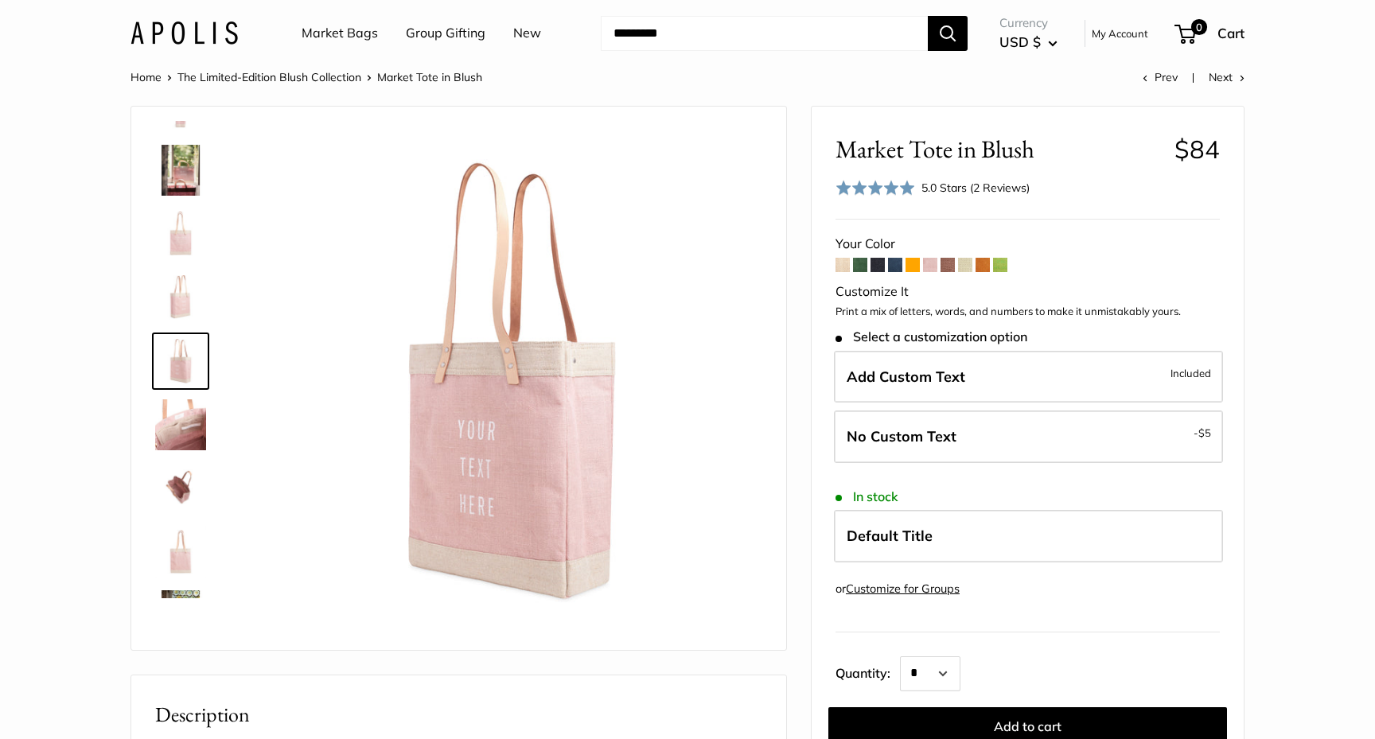 The width and height of the screenshot is (1375, 739). I want to click on a: Group Gifting, so click(446, 33).